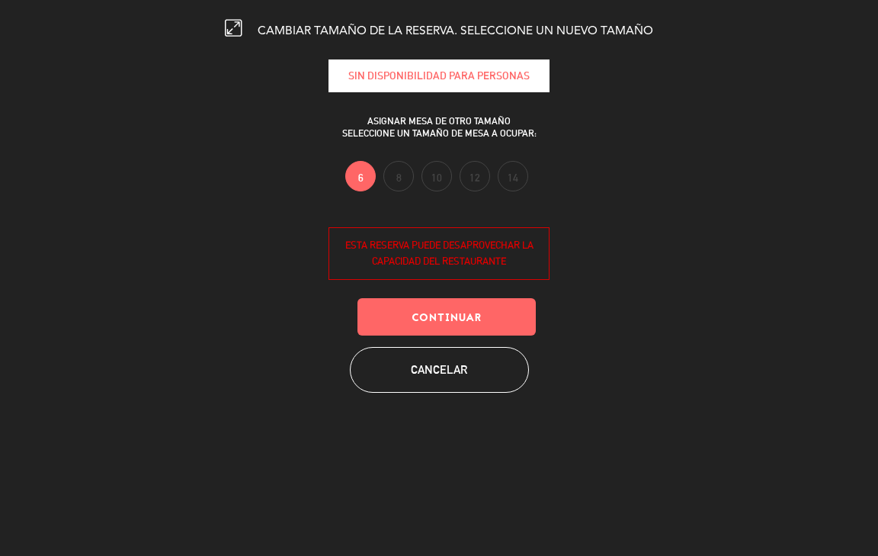 The width and height of the screenshot is (878, 556). What do you see at coordinates (439, 75) in the screenshot?
I see `div: SIN DISPONIBILIDAD PARA personas` at bounding box center [439, 75].